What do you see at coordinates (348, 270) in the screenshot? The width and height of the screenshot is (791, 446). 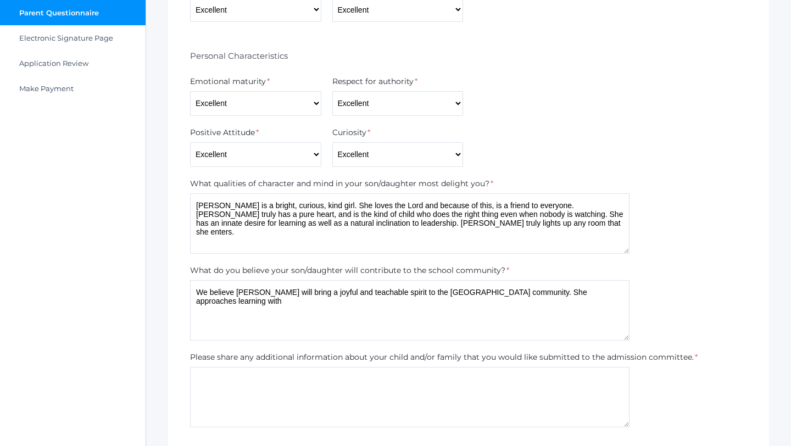 I see `label: What do you believe your son/daughter will contribute to the school community?` at bounding box center [348, 270].